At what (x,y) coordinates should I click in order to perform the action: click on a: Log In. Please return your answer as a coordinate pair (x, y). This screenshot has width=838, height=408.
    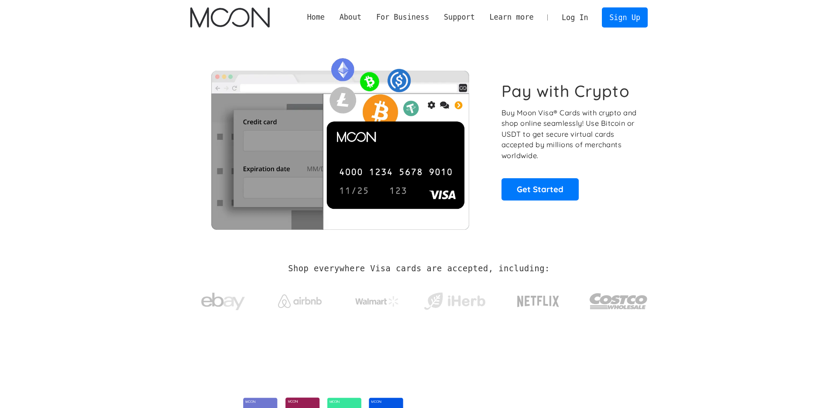
    Looking at the image, I should click on (575, 17).